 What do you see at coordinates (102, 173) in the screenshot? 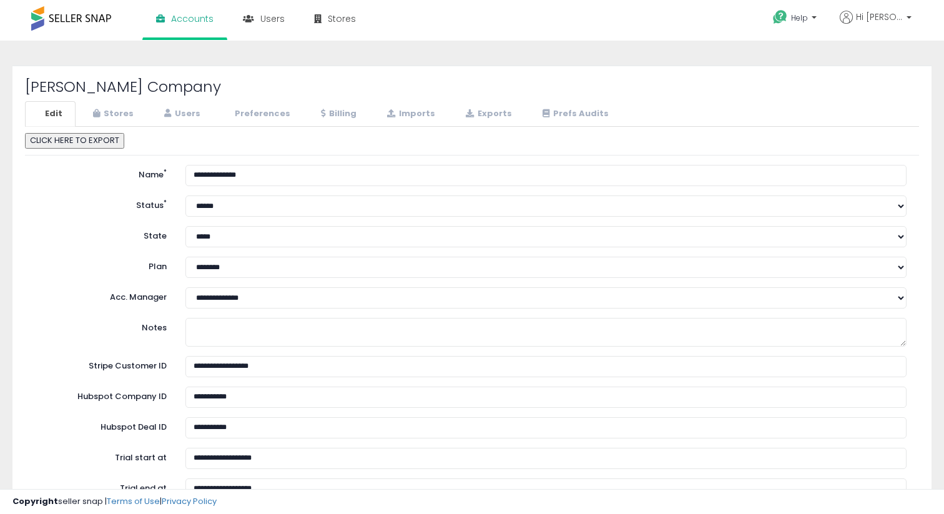
I see `label: Name` at bounding box center [102, 173].